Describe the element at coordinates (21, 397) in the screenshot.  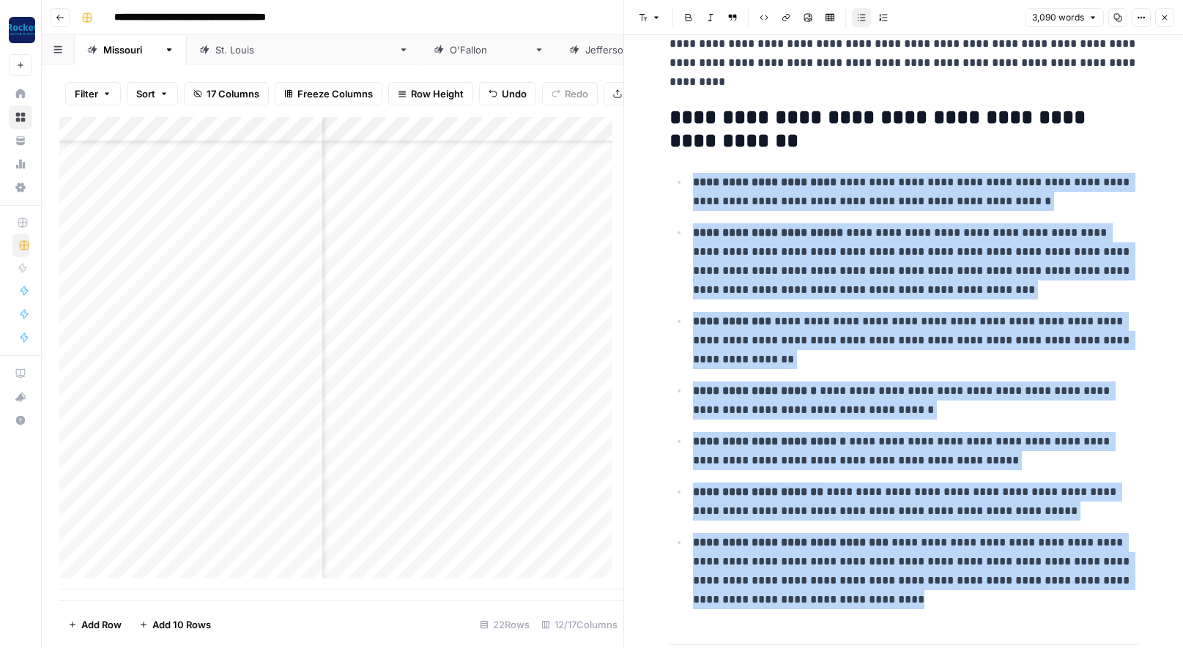
I see `button: What's new?` at that location.